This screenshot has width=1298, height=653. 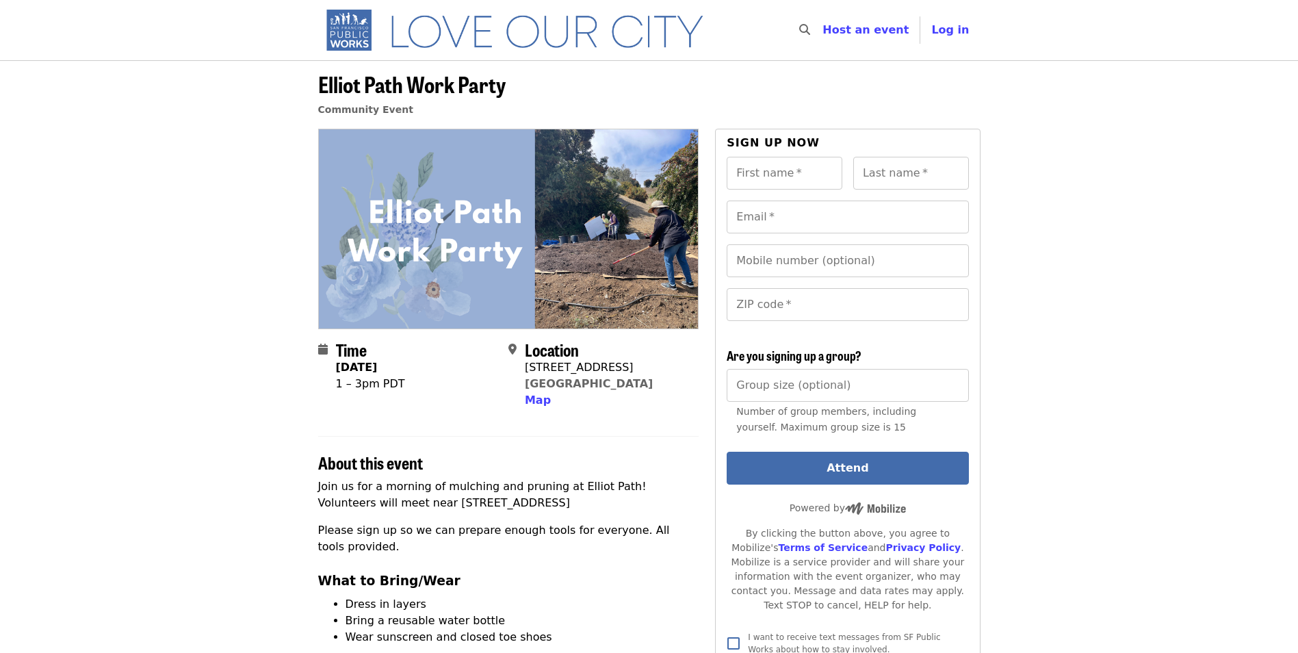 I want to click on div: 1 – 3pm PDT, so click(x=370, y=384).